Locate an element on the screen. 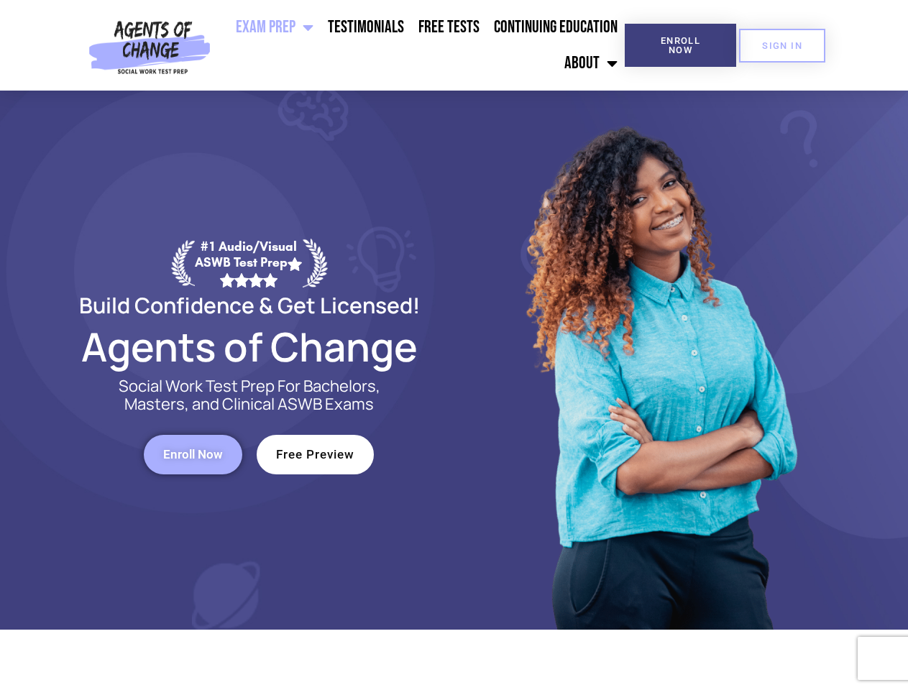 This screenshot has height=690, width=908. nav: Menu is located at coordinates (420, 45).